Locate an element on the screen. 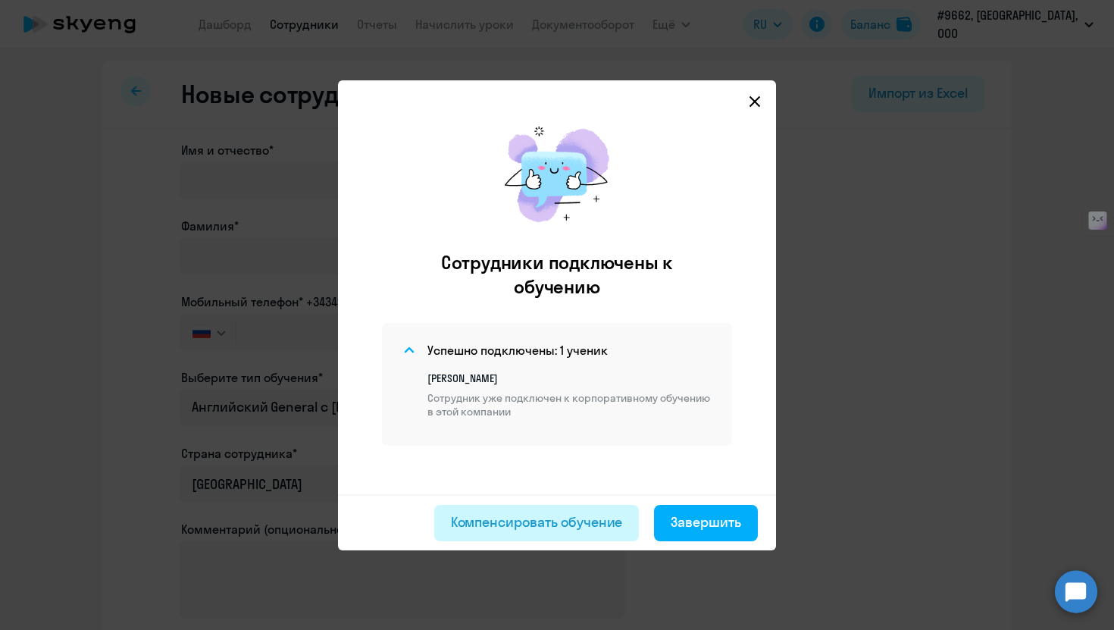  button: Компенсировать обучение is located at coordinates (537, 523).